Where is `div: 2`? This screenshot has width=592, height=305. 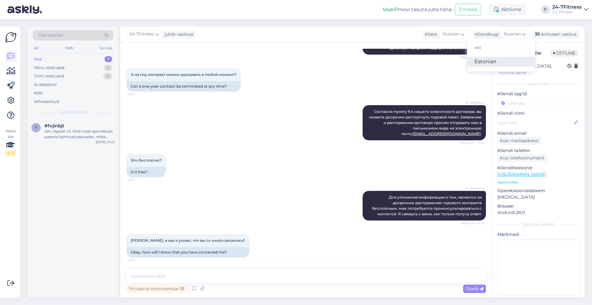
div: 2 is located at coordinates (108, 68).